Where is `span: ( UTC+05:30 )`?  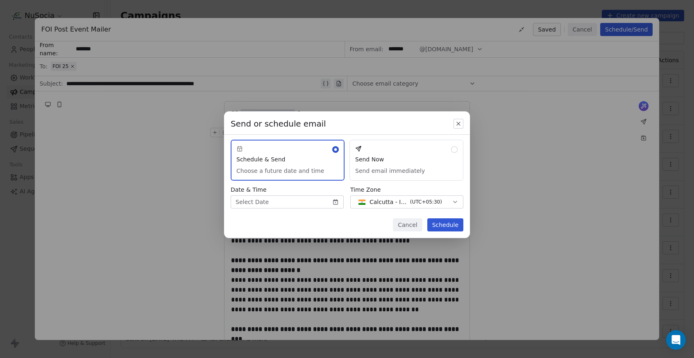
span: ( UTC+05:30 ) is located at coordinates (426, 202).